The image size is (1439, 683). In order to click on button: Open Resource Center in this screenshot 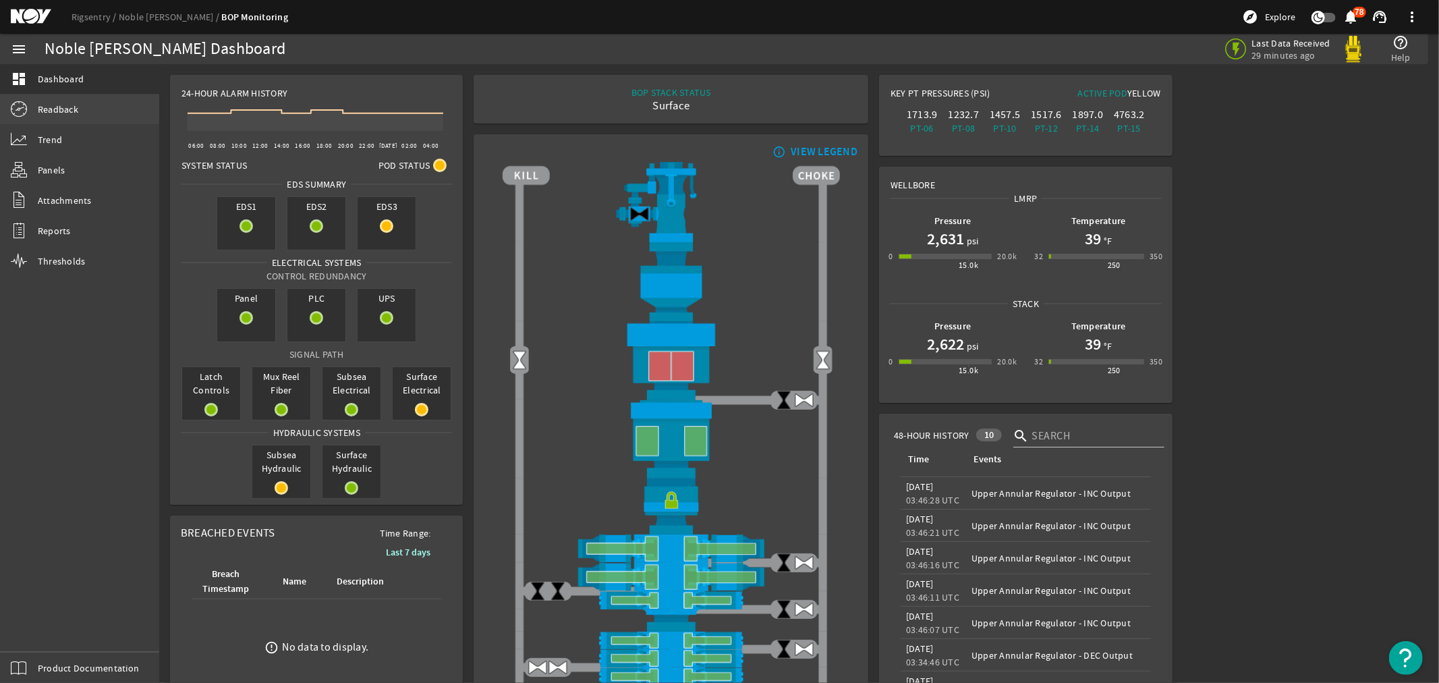, I will do `click(1406, 658)`.